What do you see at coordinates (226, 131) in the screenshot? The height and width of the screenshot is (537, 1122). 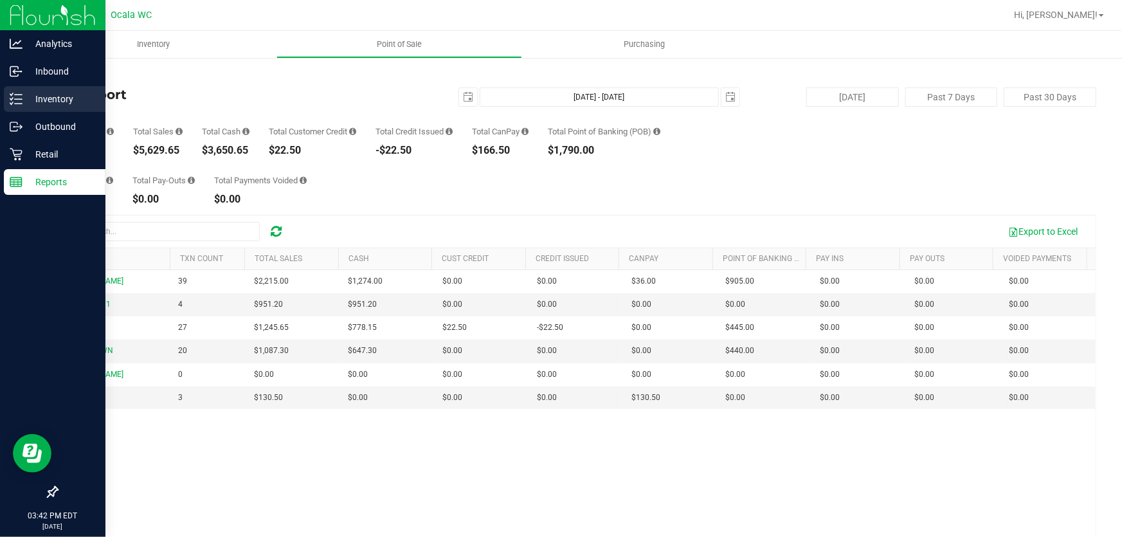 I see `div: Total Cash` at bounding box center [226, 131].